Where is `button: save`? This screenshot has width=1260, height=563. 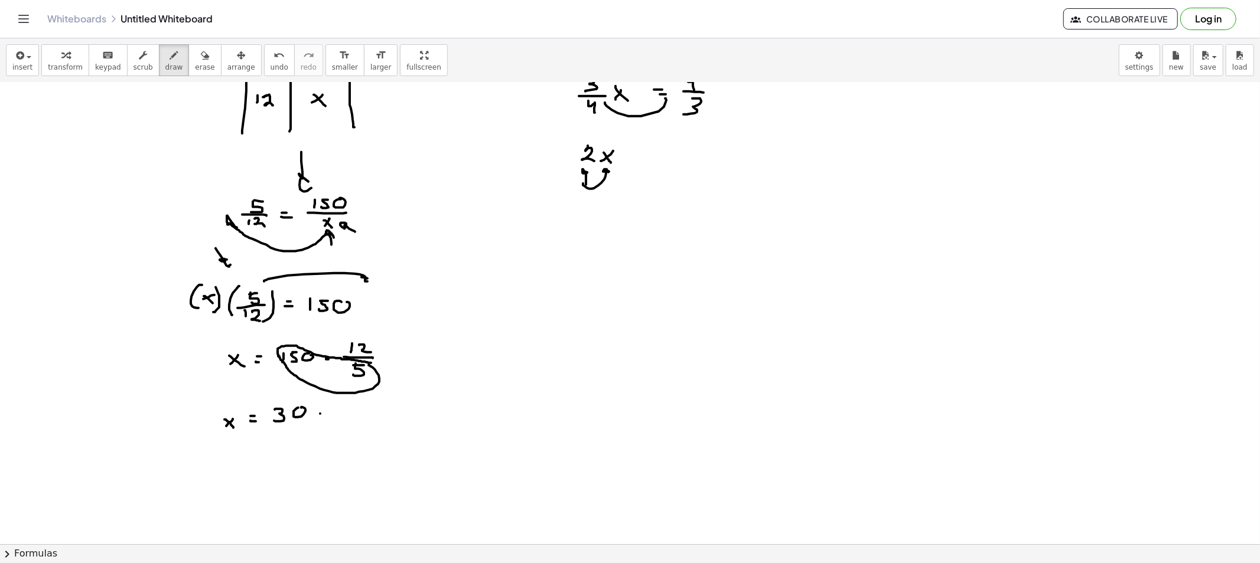
button: save is located at coordinates (1208, 60).